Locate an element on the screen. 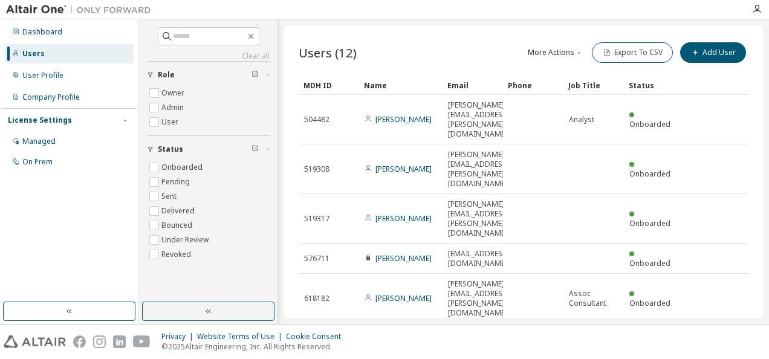 This screenshot has height=359, width=769. span: Users (12) is located at coordinates (328, 53).